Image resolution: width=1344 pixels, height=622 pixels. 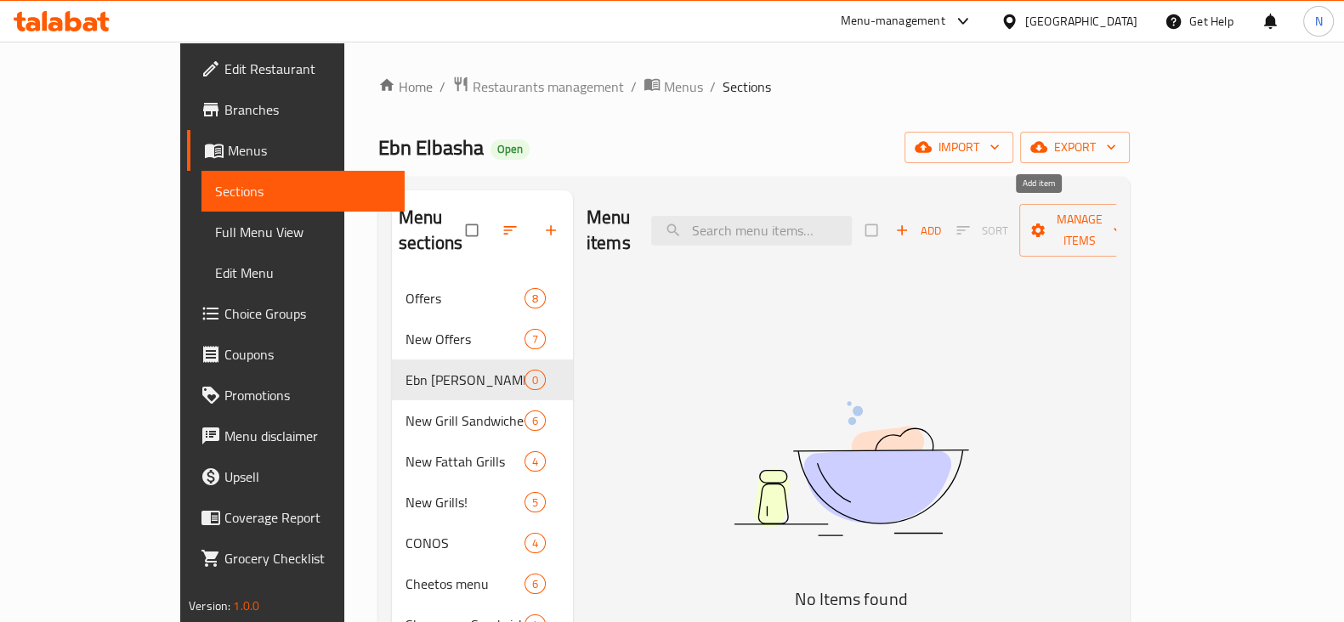 I want to click on a: Edit Restaurant, so click(x=296, y=69).